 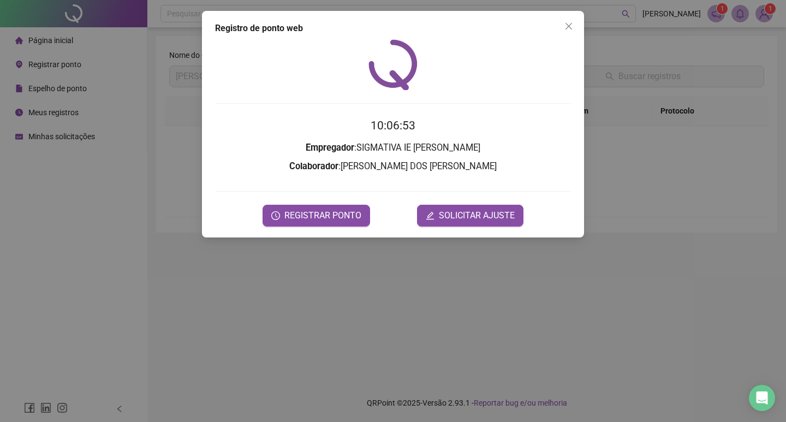 I want to click on span: SOLICITAR AJUSTE, so click(x=477, y=216).